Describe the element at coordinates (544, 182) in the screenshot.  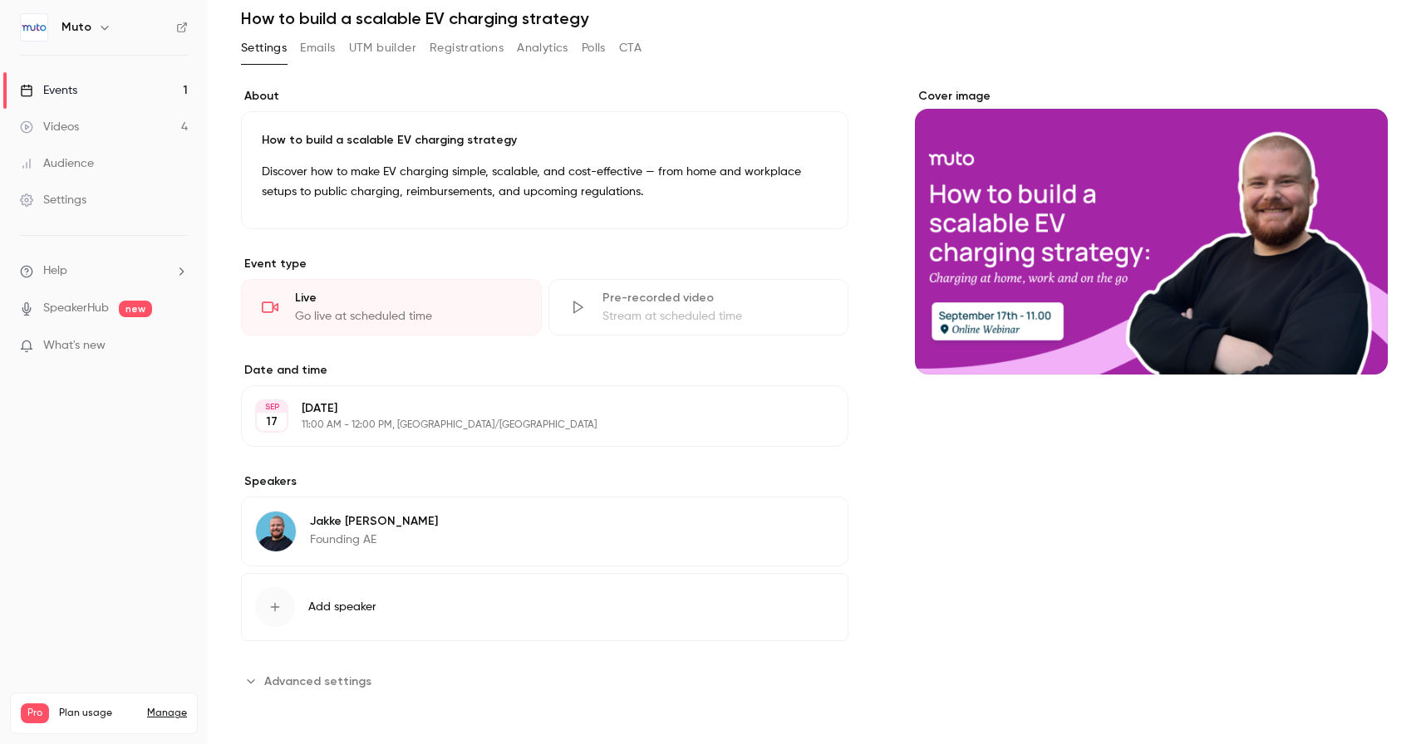
I see `p: Discover how to make EV charging simple, scalable, and cost-effective — from home and workplace s...` at that location.